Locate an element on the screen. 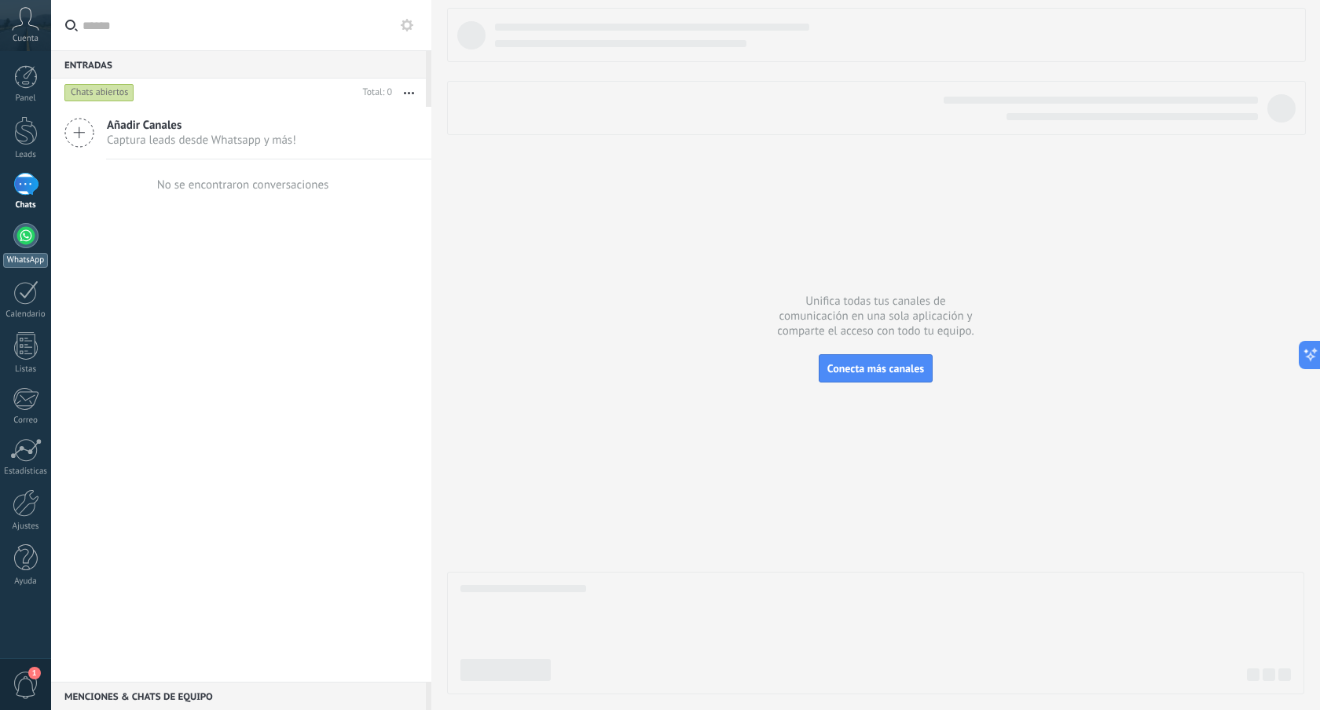 Image resolution: width=1320 pixels, height=710 pixels. span: Cuenta is located at coordinates (25, 38).